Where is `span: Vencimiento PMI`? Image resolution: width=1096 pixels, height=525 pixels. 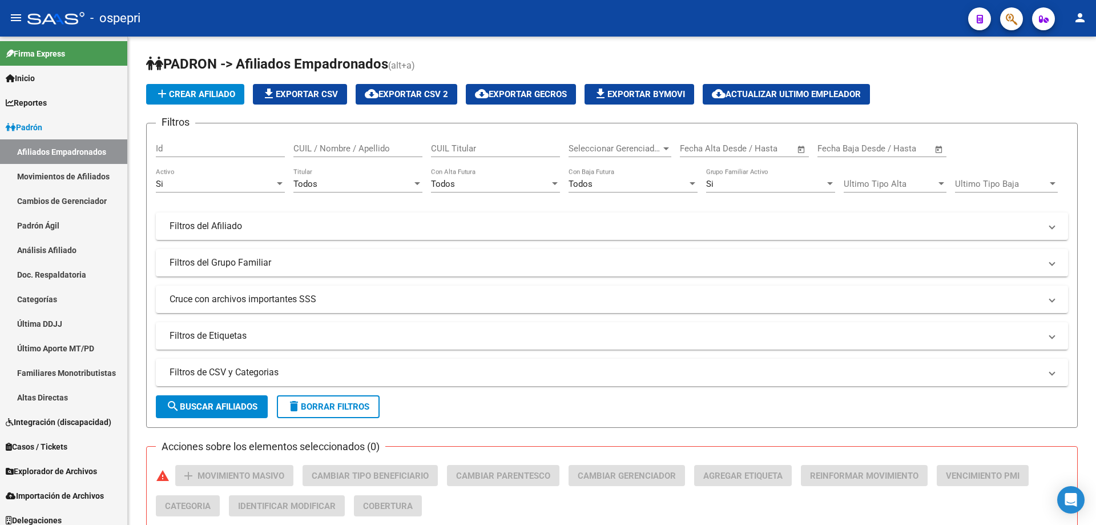
span: Vencimiento PMI is located at coordinates (983, 476).